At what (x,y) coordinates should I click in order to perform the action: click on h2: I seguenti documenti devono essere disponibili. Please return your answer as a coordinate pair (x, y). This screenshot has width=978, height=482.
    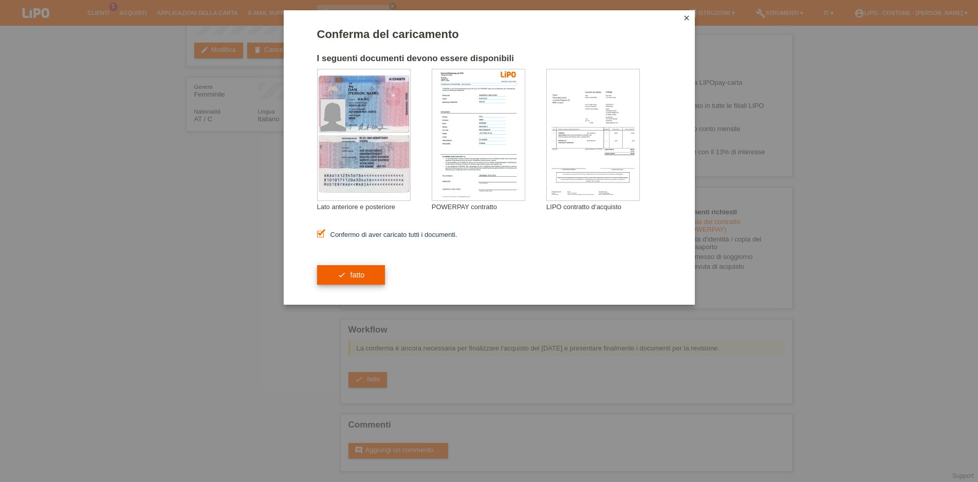
    Looking at the image, I should click on (489, 61).